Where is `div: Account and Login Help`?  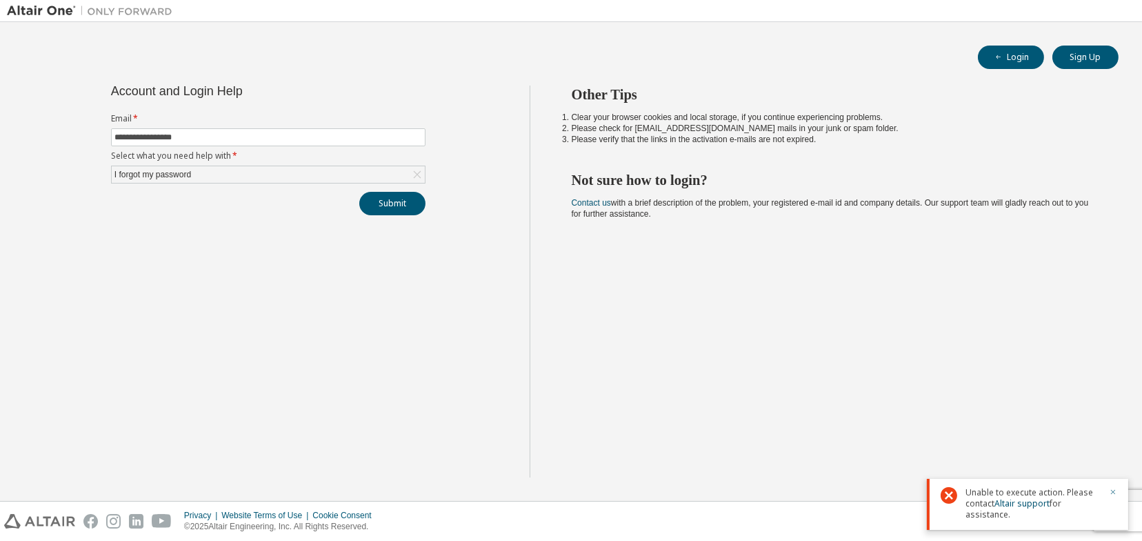
div: Account and Login Help is located at coordinates (237, 91).